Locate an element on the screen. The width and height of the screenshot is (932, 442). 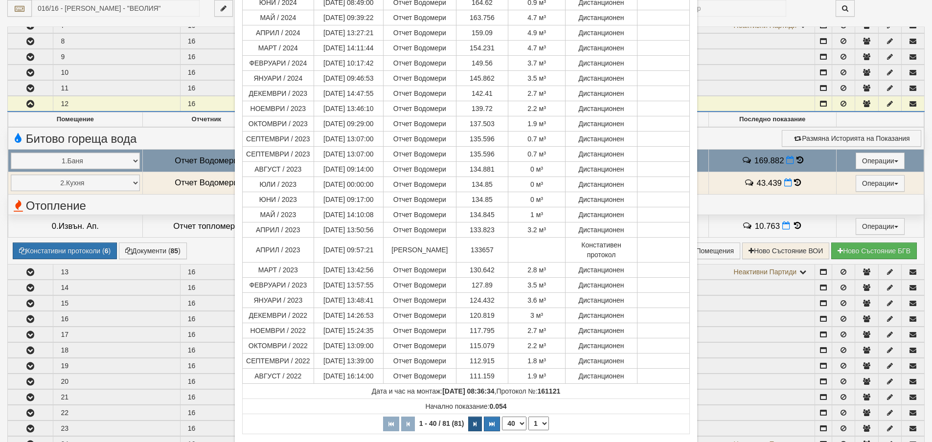
span: Протокол №: is located at coordinates (528, 392).